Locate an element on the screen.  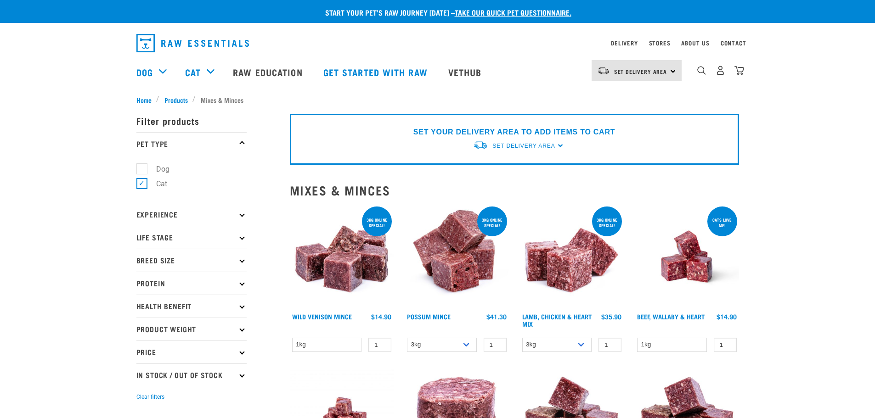
a: Wild Venison Mince is located at coordinates (322, 316).